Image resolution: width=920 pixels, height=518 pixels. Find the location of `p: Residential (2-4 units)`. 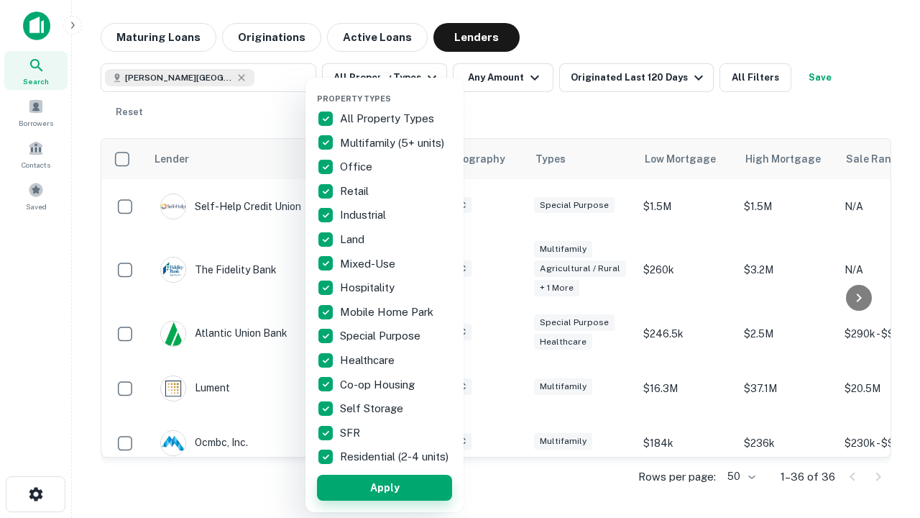

p: Residential (2-4 units) is located at coordinates (395, 456).